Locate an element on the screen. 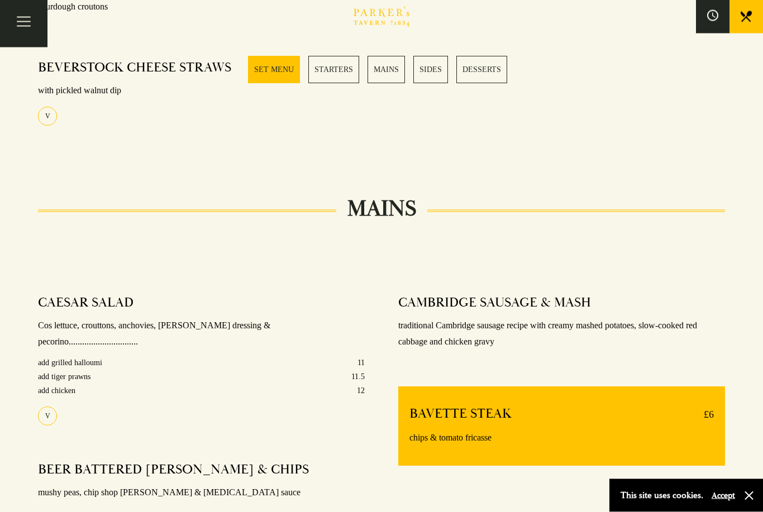 This screenshot has width=763, height=512. button: Accept is located at coordinates (724, 496).